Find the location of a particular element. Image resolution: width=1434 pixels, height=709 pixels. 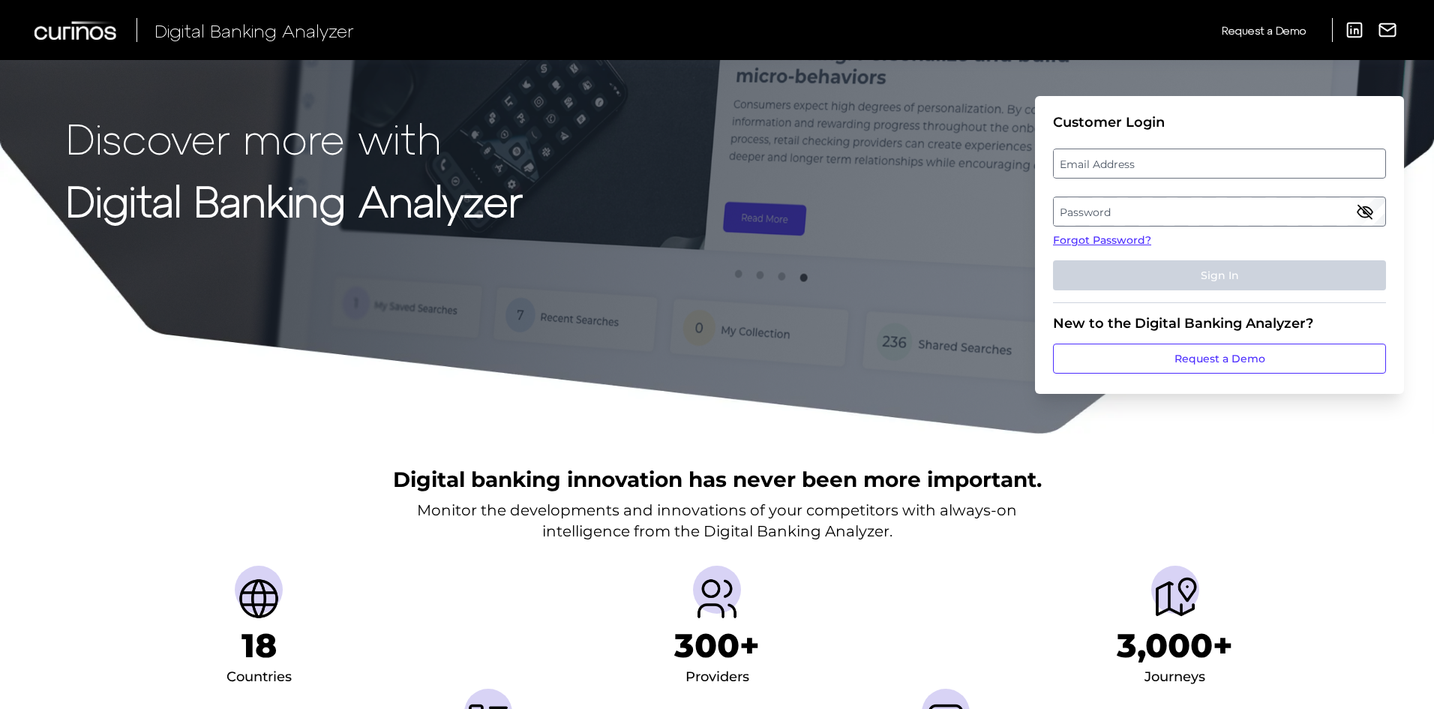

img: Providers is located at coordinates (717, 599).